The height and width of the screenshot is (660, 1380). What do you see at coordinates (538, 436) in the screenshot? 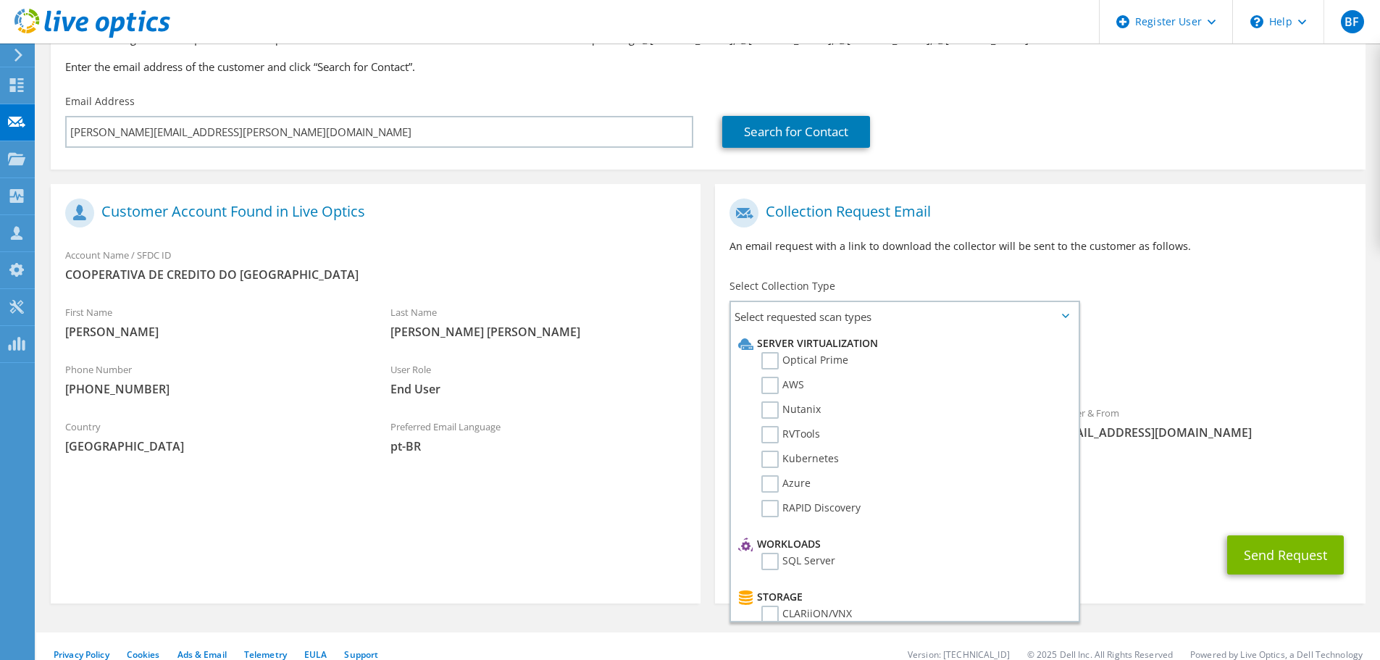
I see `div: Preferred Email Language` at bounding box center [538, 436].